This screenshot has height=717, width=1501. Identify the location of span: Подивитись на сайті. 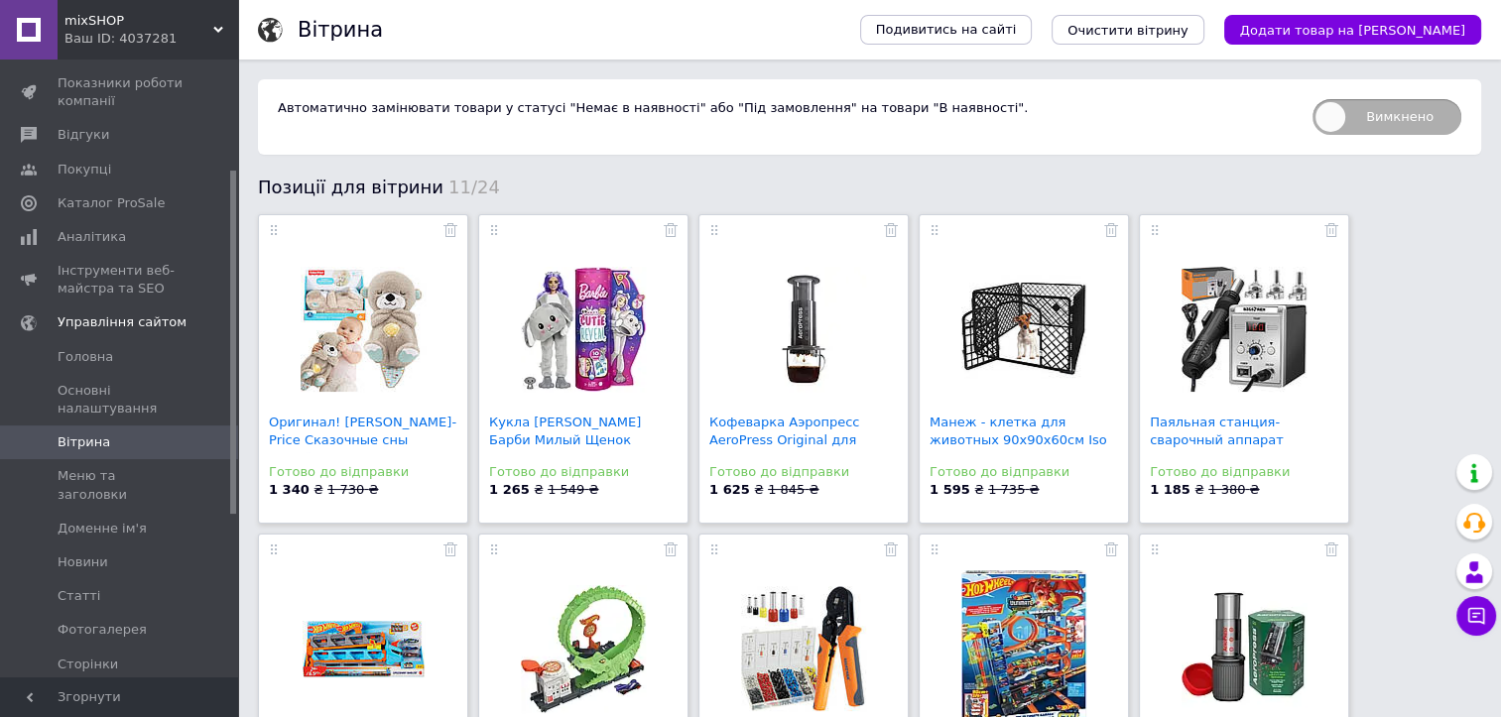
(947, 30).